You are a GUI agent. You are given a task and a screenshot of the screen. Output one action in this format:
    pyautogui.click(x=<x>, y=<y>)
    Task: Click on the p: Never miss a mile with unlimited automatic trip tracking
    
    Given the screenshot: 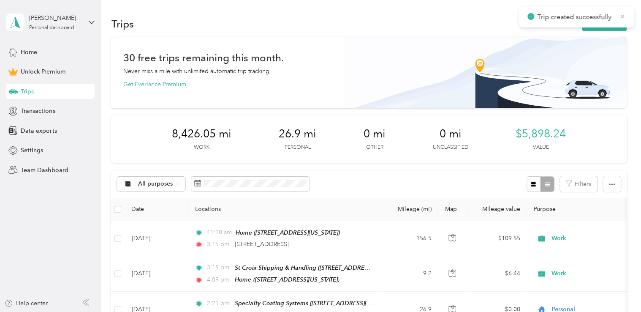 What is the action you would take?
    pyautogui.click(x=196, y=71)
    